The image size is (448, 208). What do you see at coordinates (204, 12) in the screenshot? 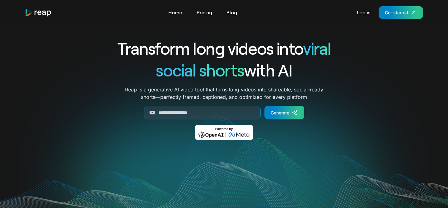
I see `a: Pricing` at bounding box center [204, 12].